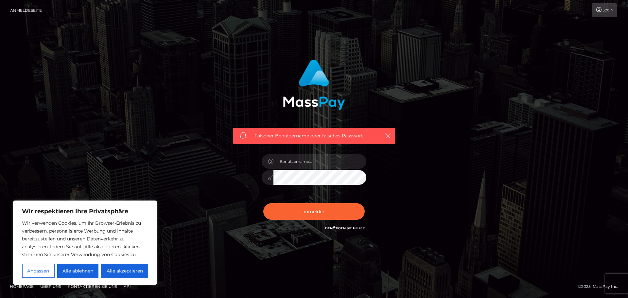  I want to click on font: 2025, MassPay Inc., so click(600, 286).